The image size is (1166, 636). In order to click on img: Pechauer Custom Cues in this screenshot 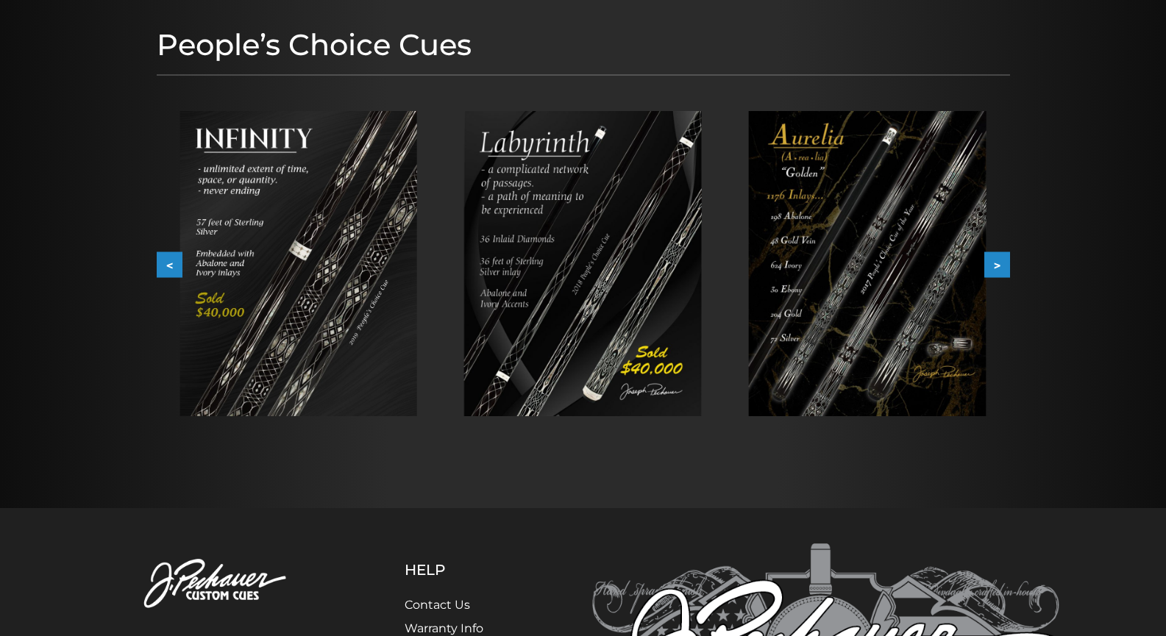, I will do `click(219, 584)`.